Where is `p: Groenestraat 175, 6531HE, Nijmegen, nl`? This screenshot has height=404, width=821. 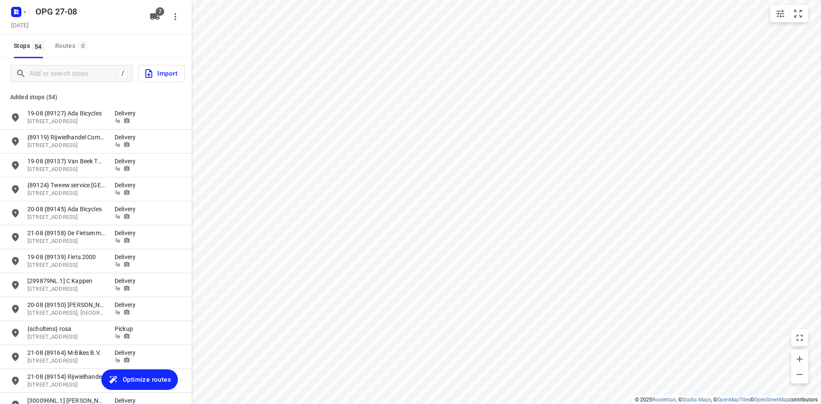 p: Groenestraat 175, 6531HE, Nijmegen, nl is located at coordinates (67, 313).